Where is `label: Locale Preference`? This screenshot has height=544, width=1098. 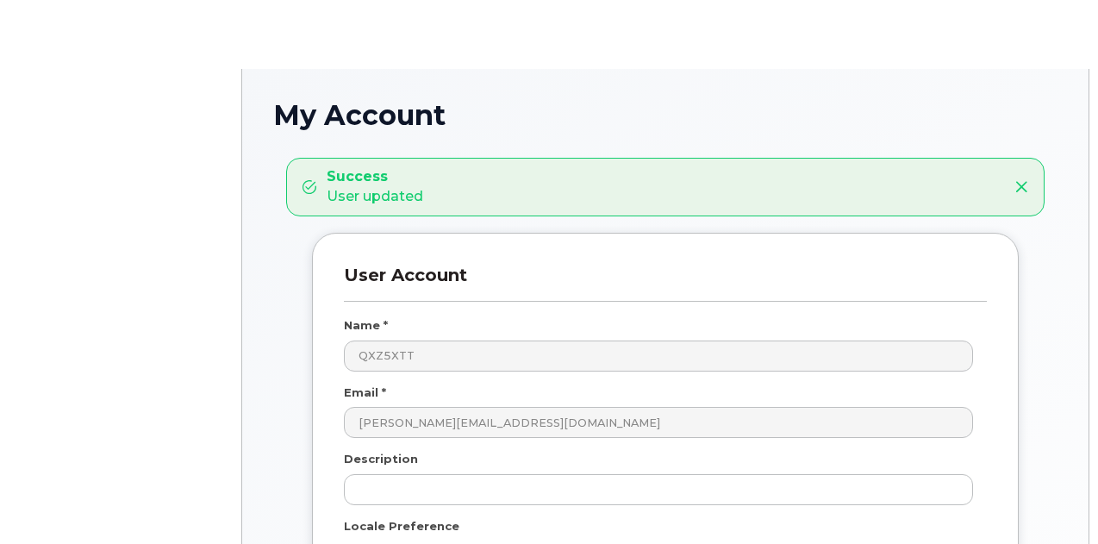
label: Locale Preference is located at coordinates (402, 526).